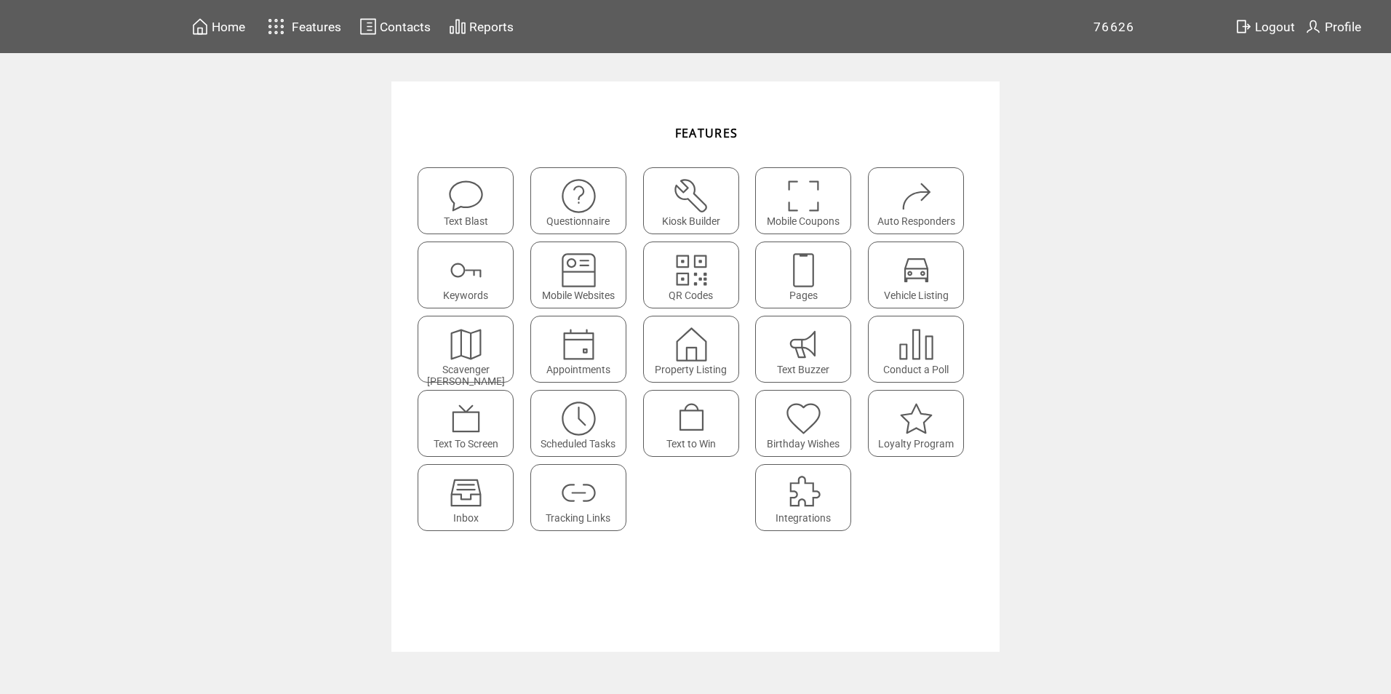 The image size is (1391, 694). I want to click on img: text-to-win.svg, so click(691, 418).